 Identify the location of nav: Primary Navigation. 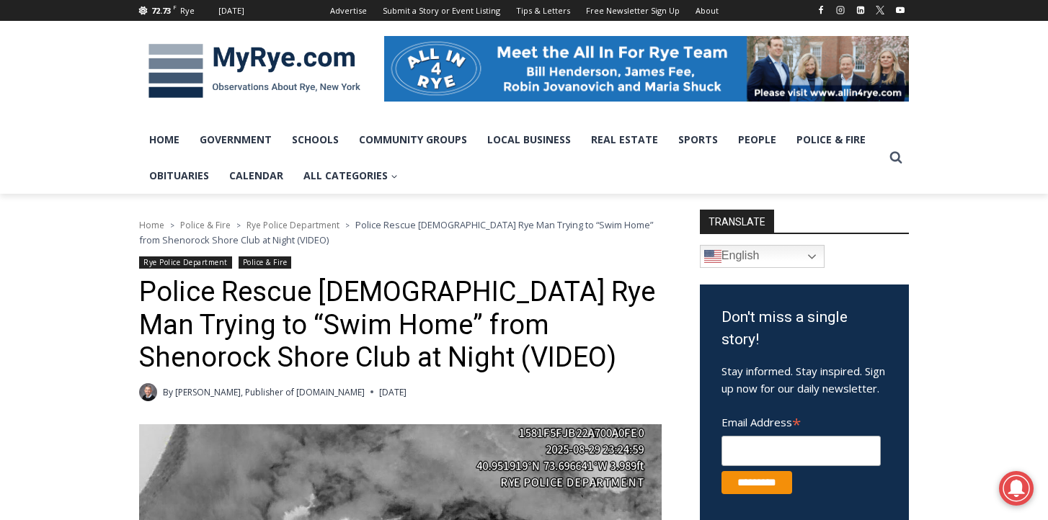
(511, 158).